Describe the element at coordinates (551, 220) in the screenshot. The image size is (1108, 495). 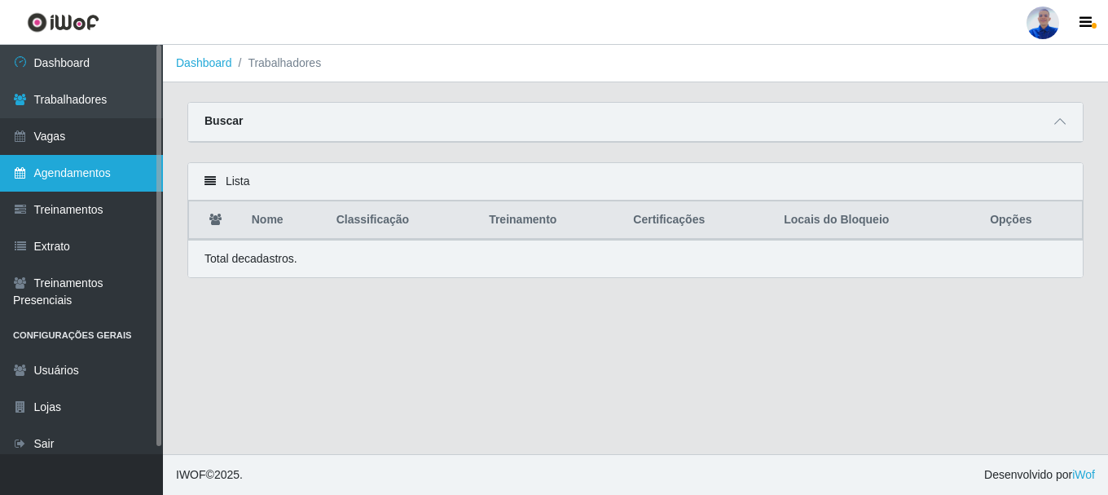
I see `th: Treinamento` at that location.